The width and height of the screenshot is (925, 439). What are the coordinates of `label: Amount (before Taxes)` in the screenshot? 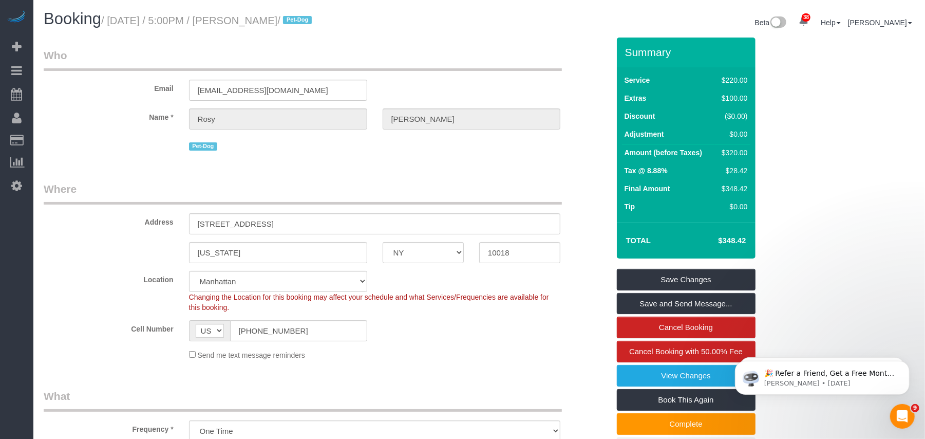 It's located at (663, 153).